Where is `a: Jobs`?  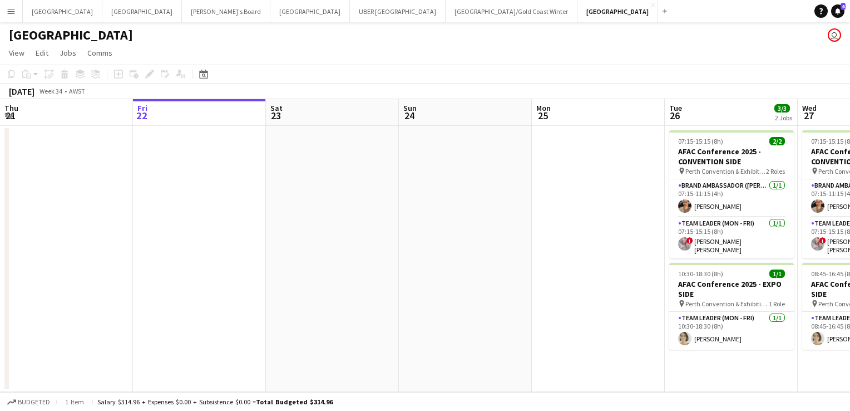
a: Jobs is located at coordinates (68, 53).